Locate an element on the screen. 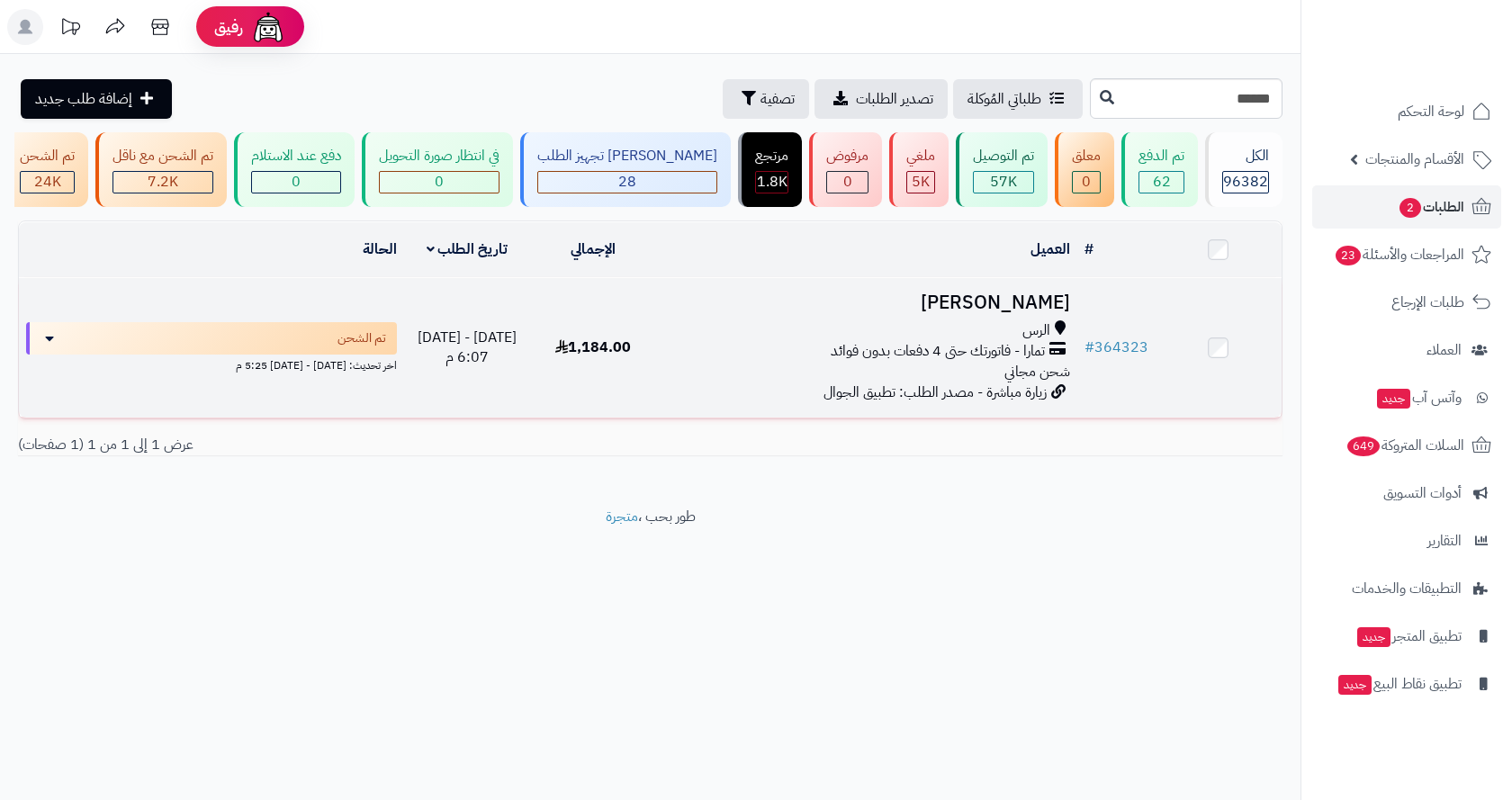 This screenshot has width=1512, height=800. span: تمارا - فاتورتك حتى 4 دفعات بدون فوائد is located at coordinates (937, 351).